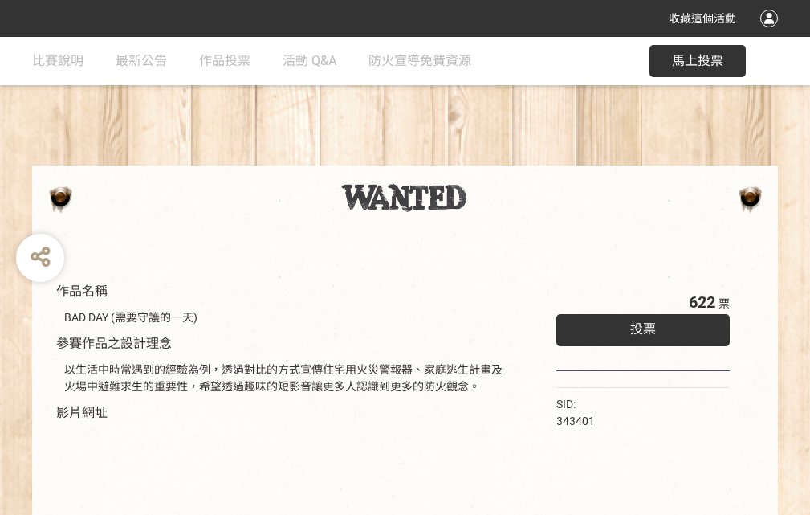 The width and height of the screenshot is (810, 515). What do you see at coordinates (698, 61) in the screenshot?
I see `button: 馬上投票` at bounding box center [698, 61].